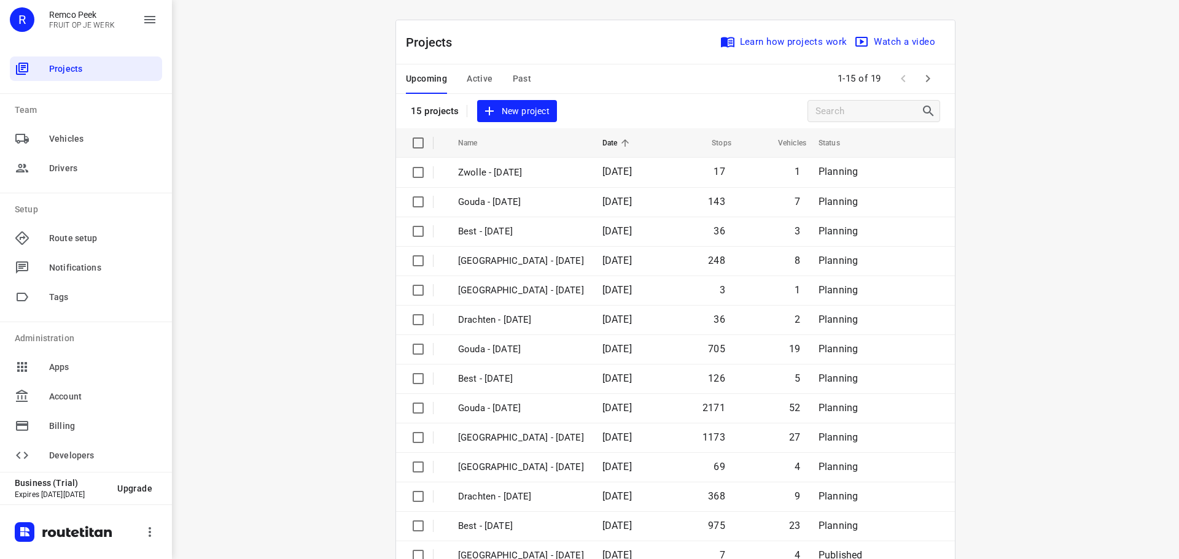 This screenshot has height=559, width=1179. Describe the element at coordinates (719, 467) in the screenshot. I see `span: 69` at that location.